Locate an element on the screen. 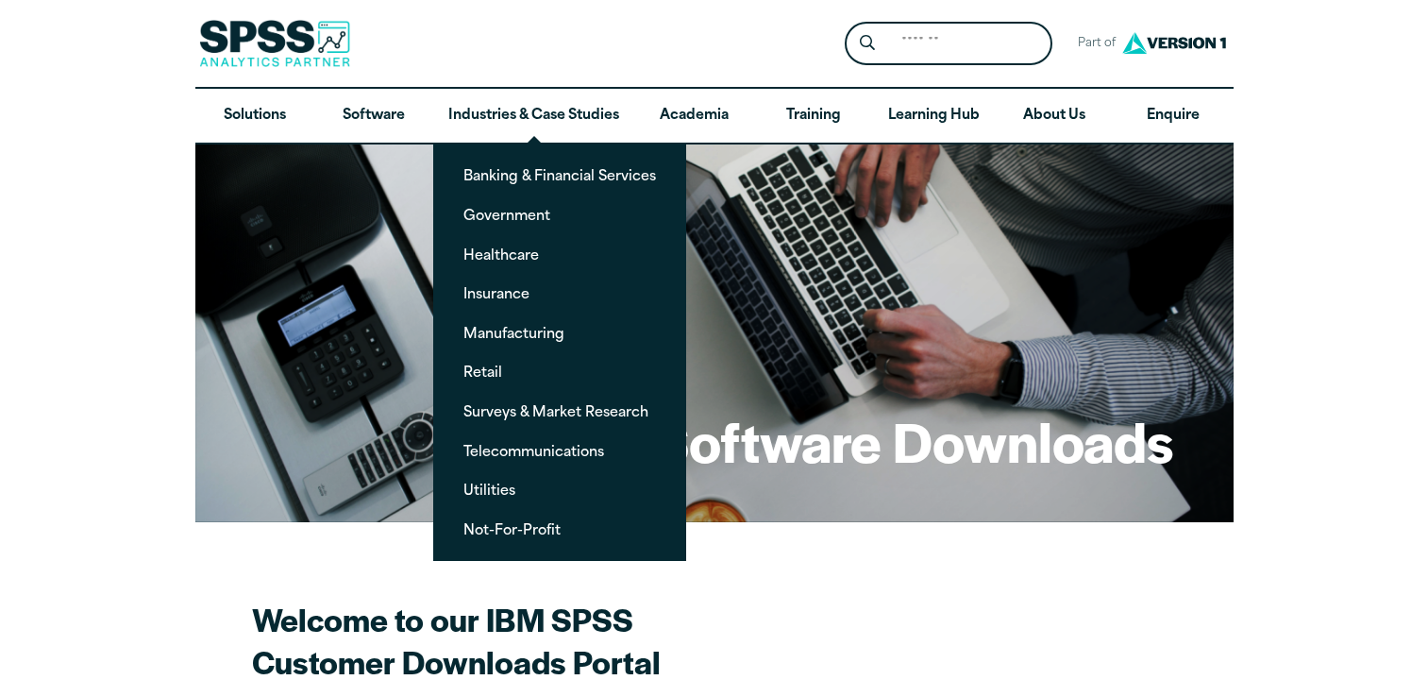 This screenshot has height=697, width=1428. img: SPSS Analytics Partner is located at coordinates (275, 43).